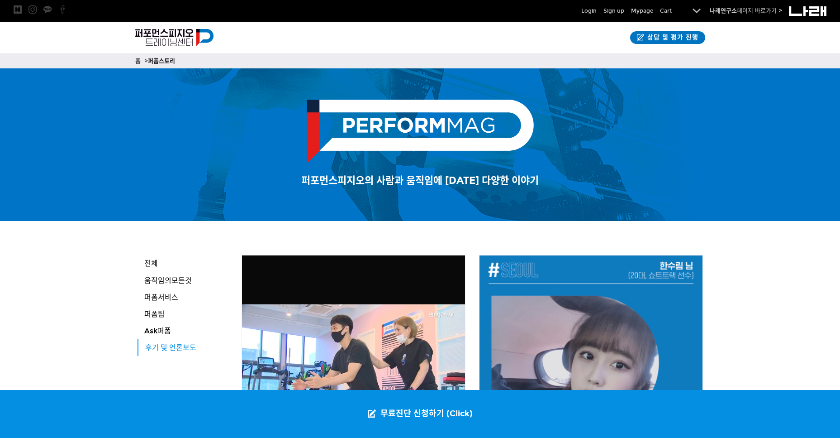  Describe the element at coordinates (589, 11) in the screenshot. I see `a: Login` at that location.